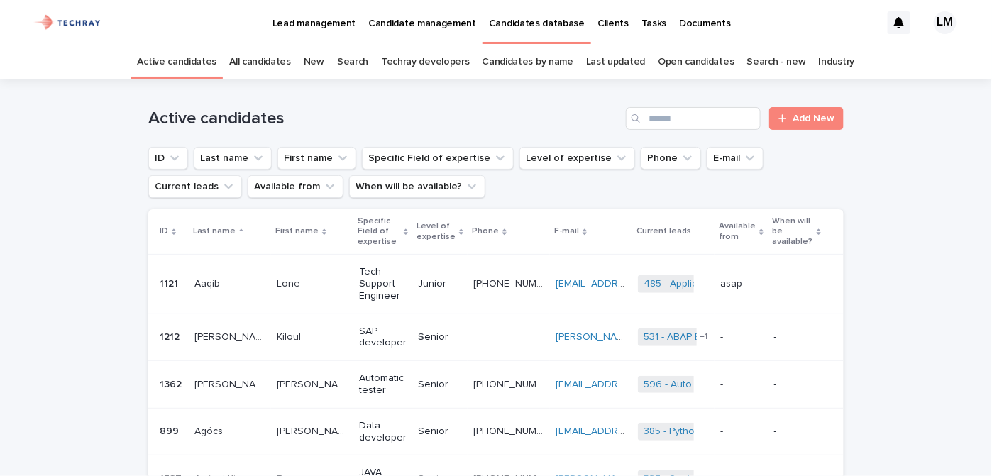 The image size is (992, 476). Describe the element at coordinates (383, 385) in the screenshot. I see `p: Automatic tester` at that location.